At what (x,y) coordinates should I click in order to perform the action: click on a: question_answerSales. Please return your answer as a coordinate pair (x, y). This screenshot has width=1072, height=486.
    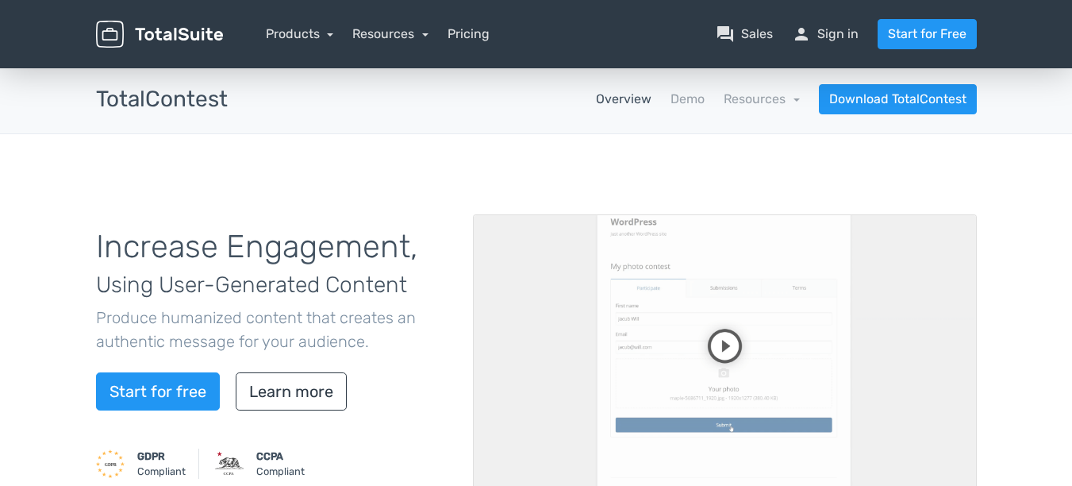
    Looking at the image, I should click on (744, 34).